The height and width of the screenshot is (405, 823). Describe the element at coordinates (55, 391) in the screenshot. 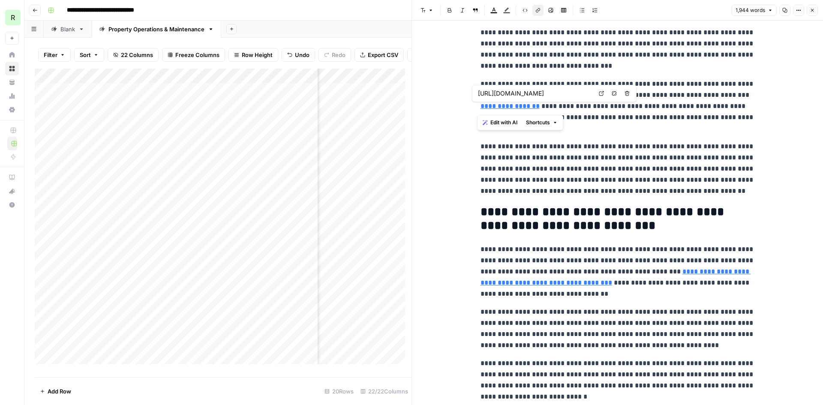

I see `button: Add Row` at that location.